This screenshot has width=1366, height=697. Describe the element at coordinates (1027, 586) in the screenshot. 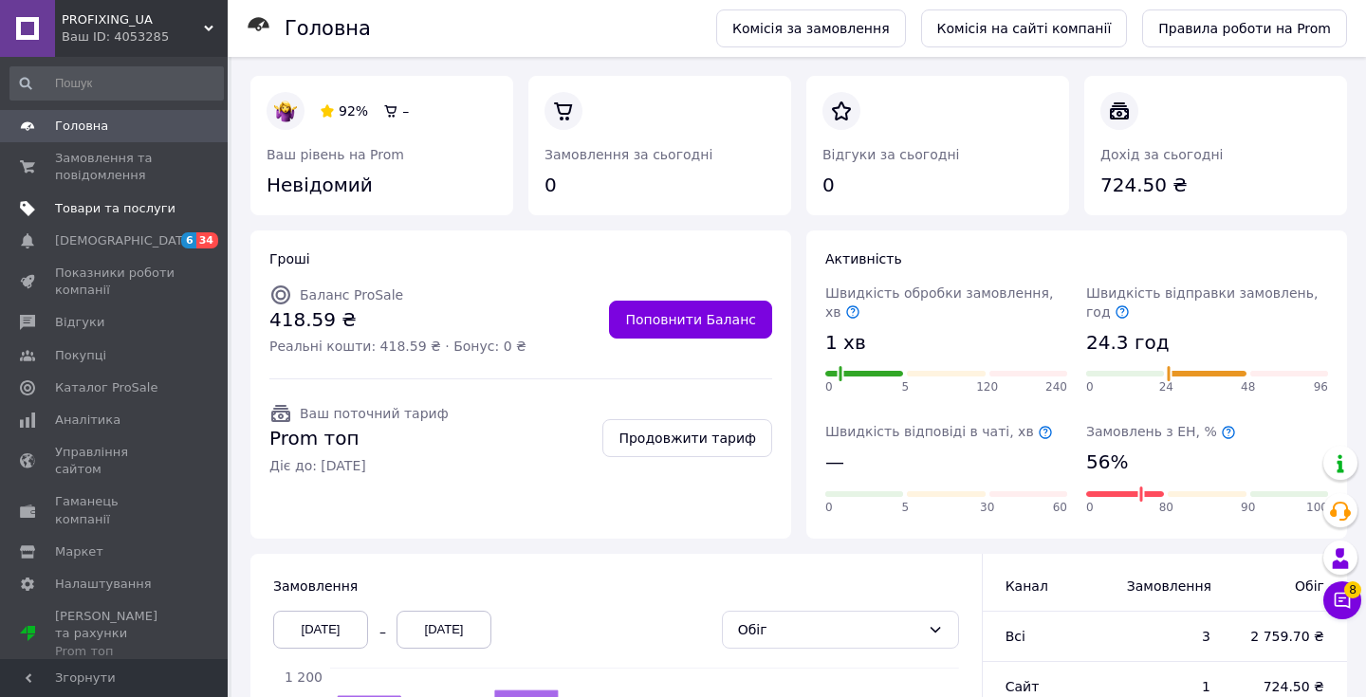

I see `span: Канал` at that location.